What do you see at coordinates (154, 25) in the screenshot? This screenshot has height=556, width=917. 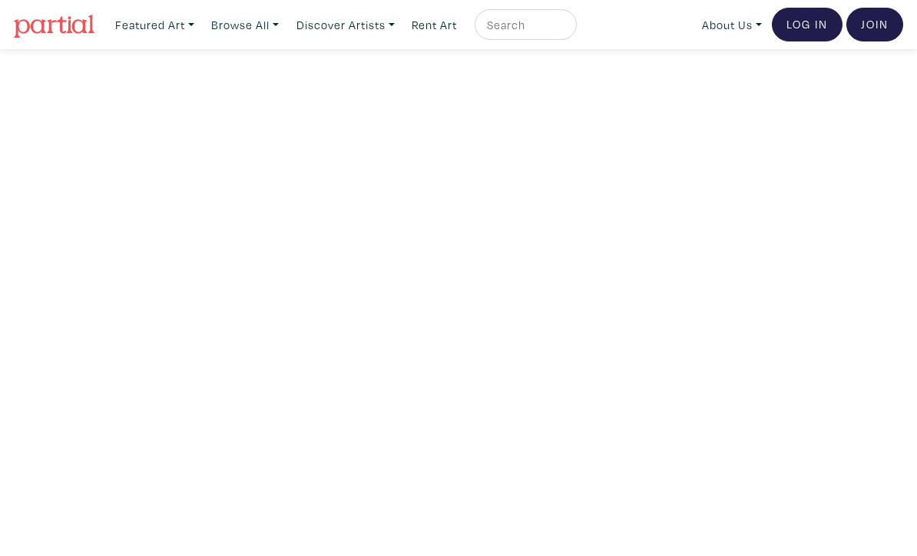 I see `a: Featured Art` at bounding box center [154, 25].